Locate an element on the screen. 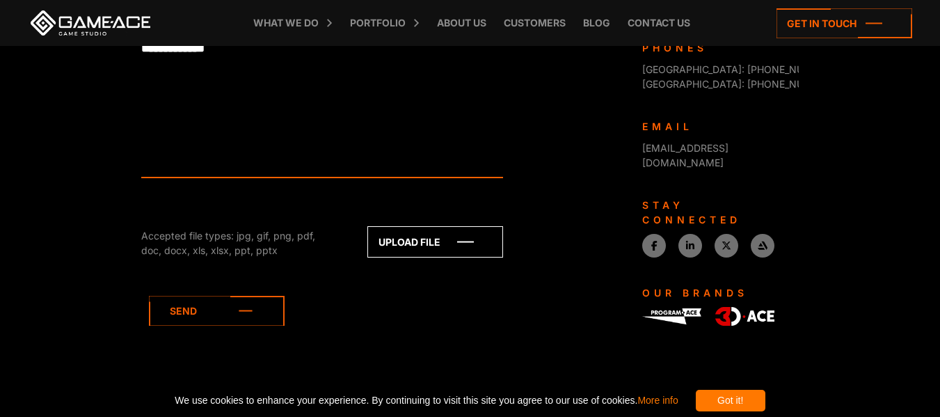 The height and width of the screenshot is (417, 940). a: Send is located at coordinates (216, 310).